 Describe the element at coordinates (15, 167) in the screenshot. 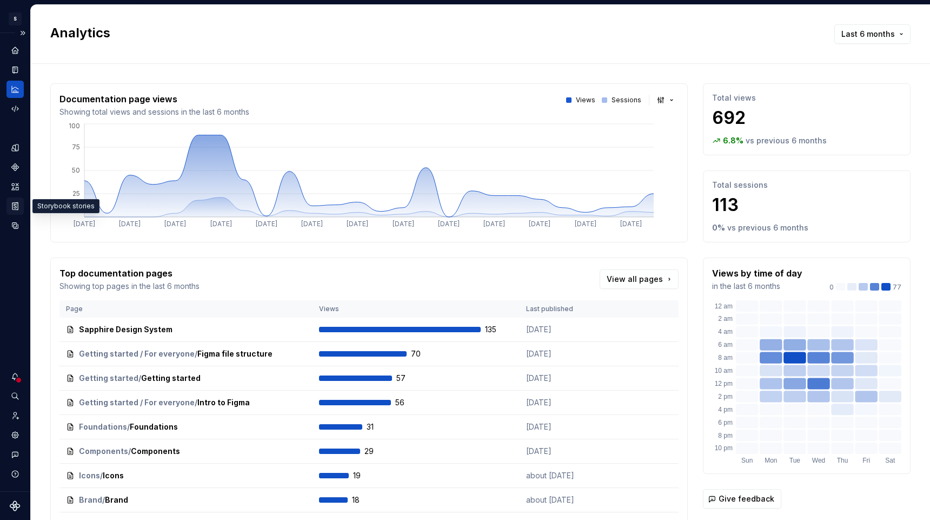

I see `a: Components` at that location.